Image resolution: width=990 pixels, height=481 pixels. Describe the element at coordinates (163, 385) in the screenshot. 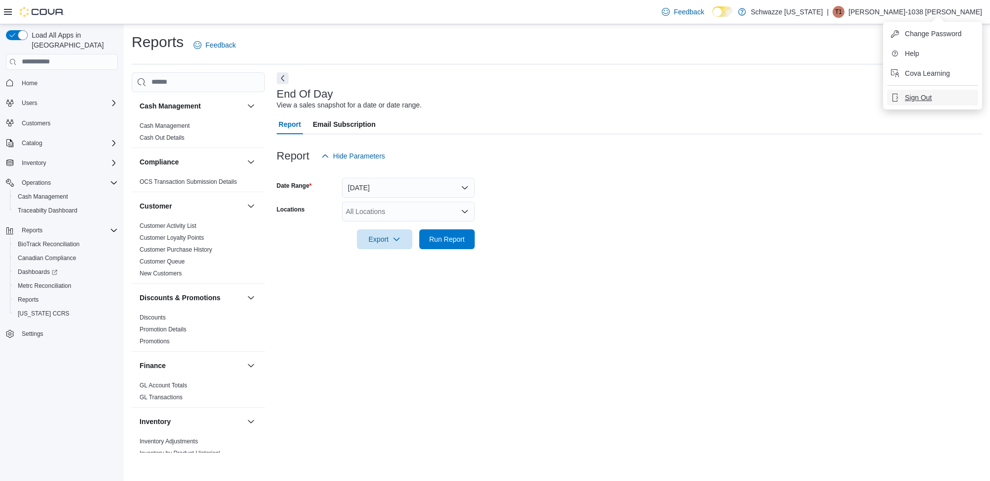

I see `span: GL Account Totals` at that location.